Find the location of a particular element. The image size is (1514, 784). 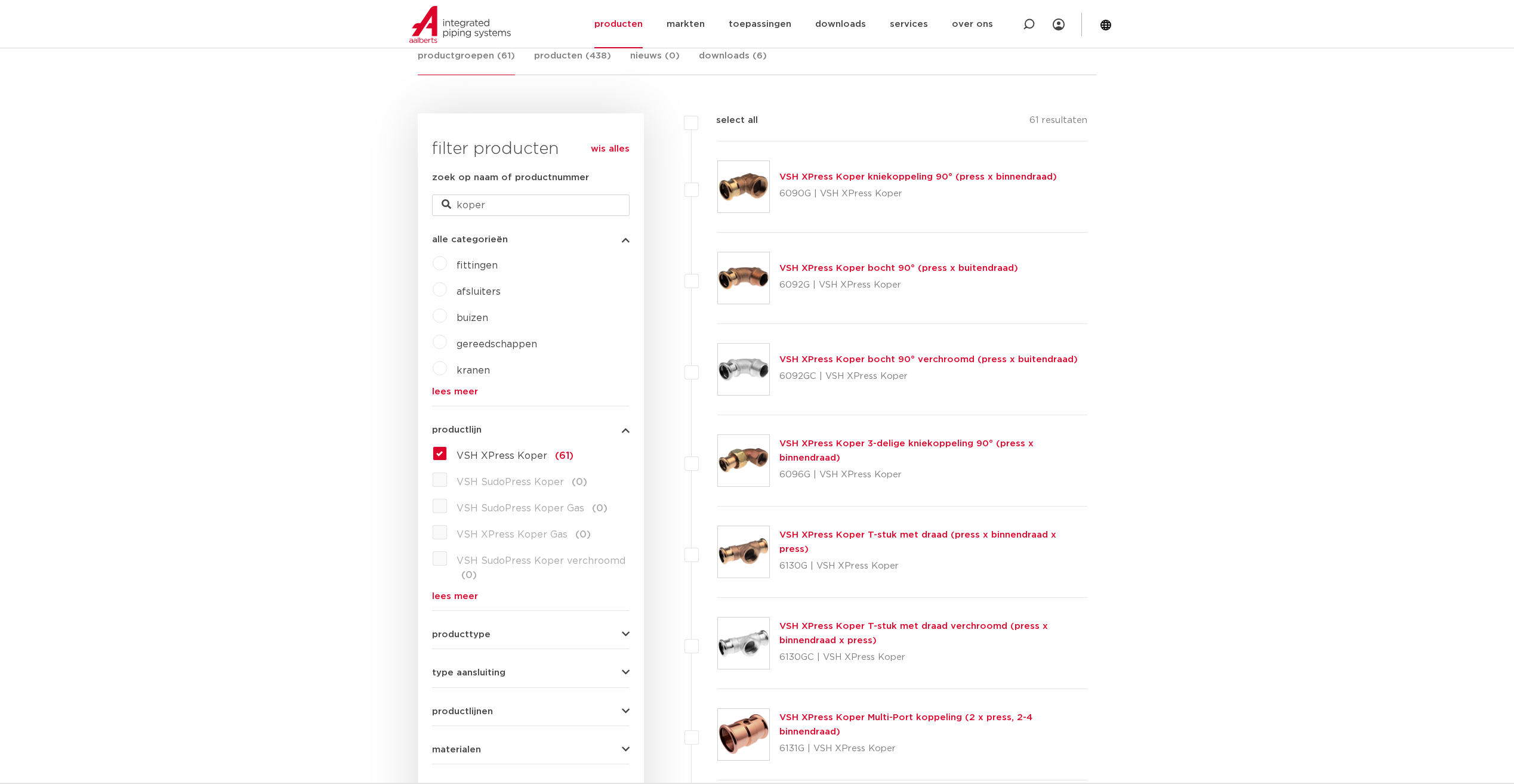

a: producten (438) is located at coordinates (573, 62).